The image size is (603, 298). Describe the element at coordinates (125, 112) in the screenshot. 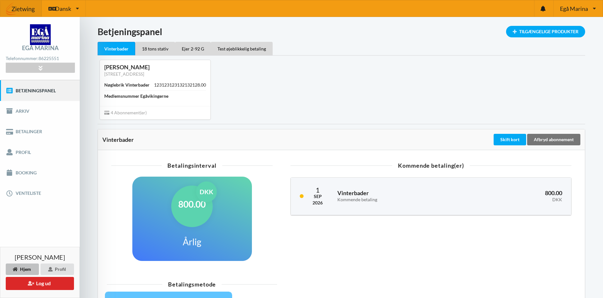

I see `span: 4 Abonnement(er)` at that location.